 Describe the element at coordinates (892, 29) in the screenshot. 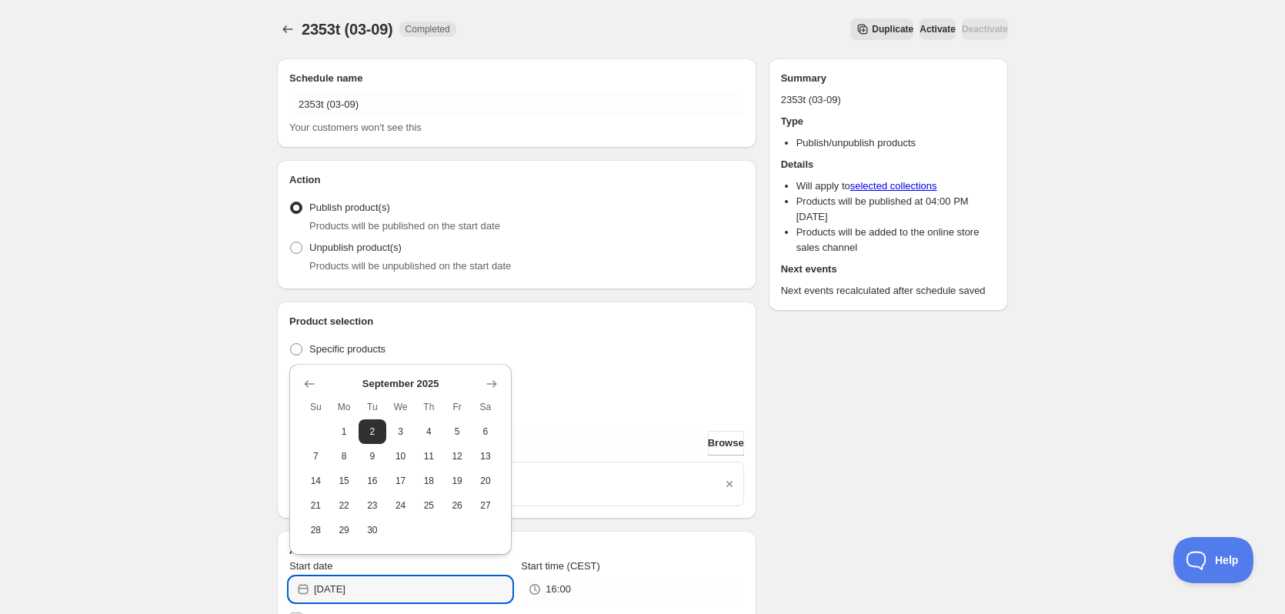

I see `span: Duplicate` at that location.